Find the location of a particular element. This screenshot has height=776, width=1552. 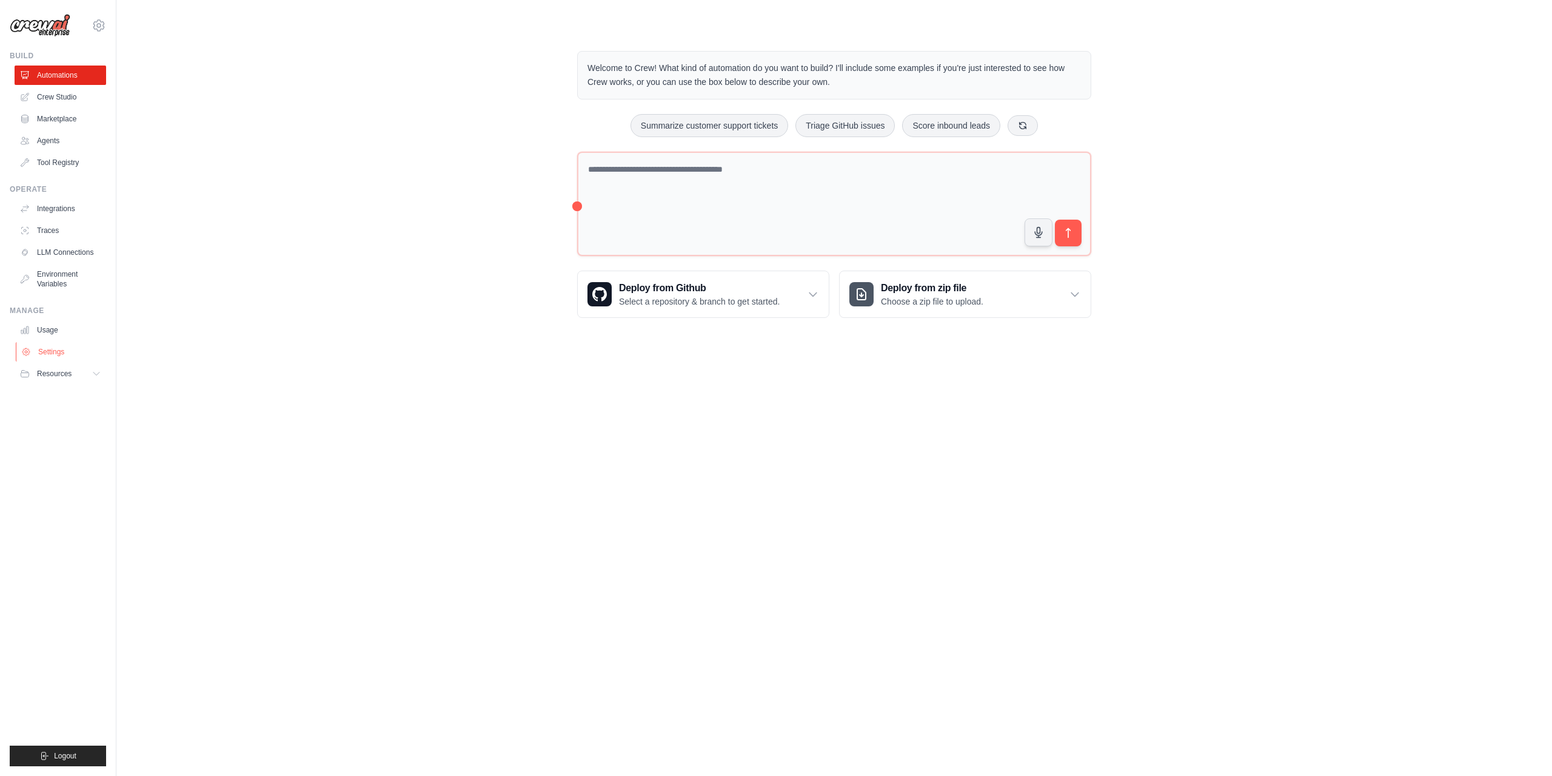

a: Traces is located at coordinates (60, 230).